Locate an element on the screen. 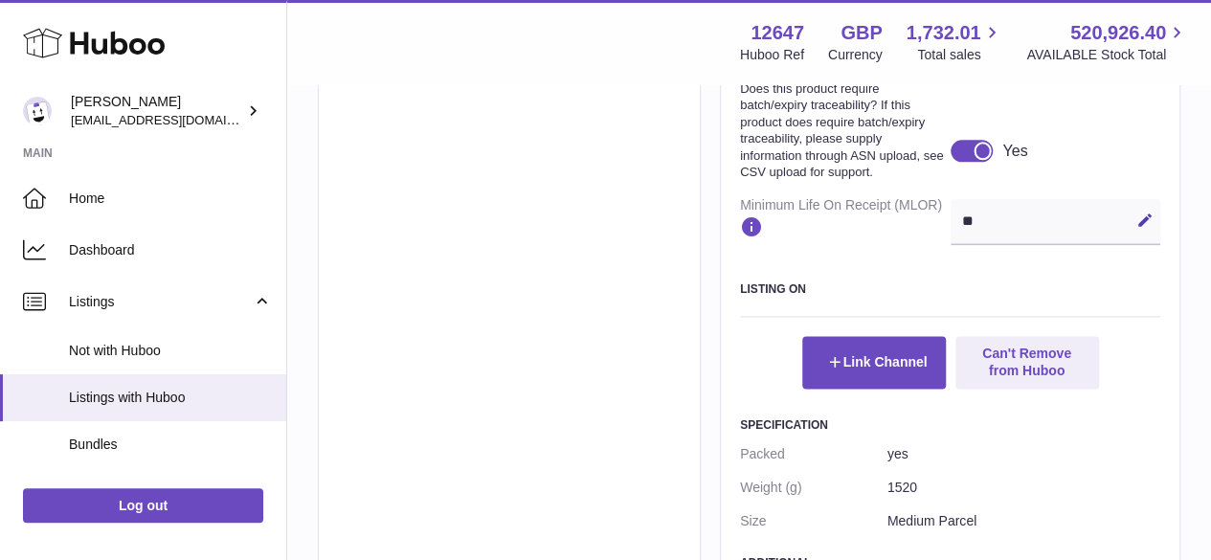 Image resolution: width=1211 pixels, height=560 pixels. div: Huboo Ref is located at coordinates (772, 55).